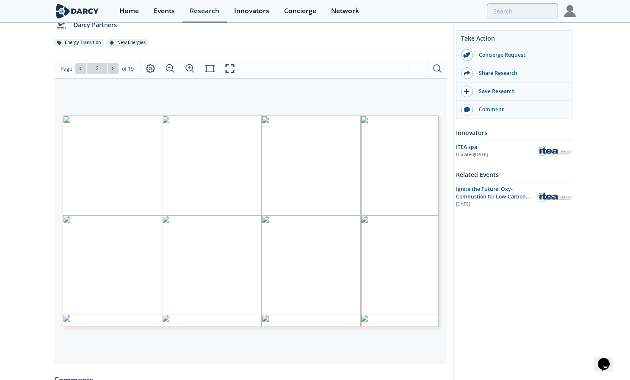  I want to click on div: Take Action, so click(514, 40).